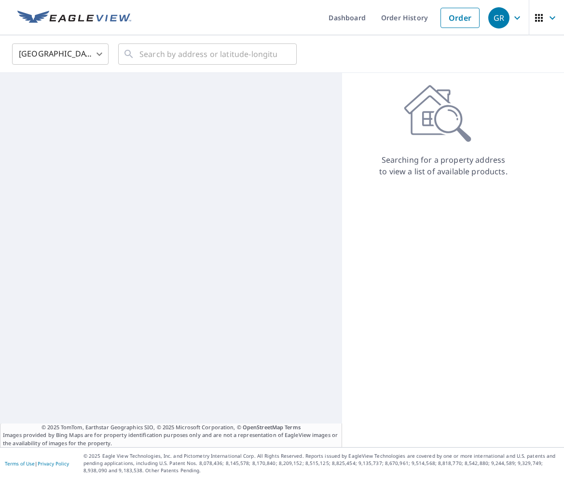 The width and height of the screenshot is (564, 479). What do you see at coordinates (208, 54) in the screenshot?
I see `input: Search by address or latitude-longitude` at bounding box center [208, 54].